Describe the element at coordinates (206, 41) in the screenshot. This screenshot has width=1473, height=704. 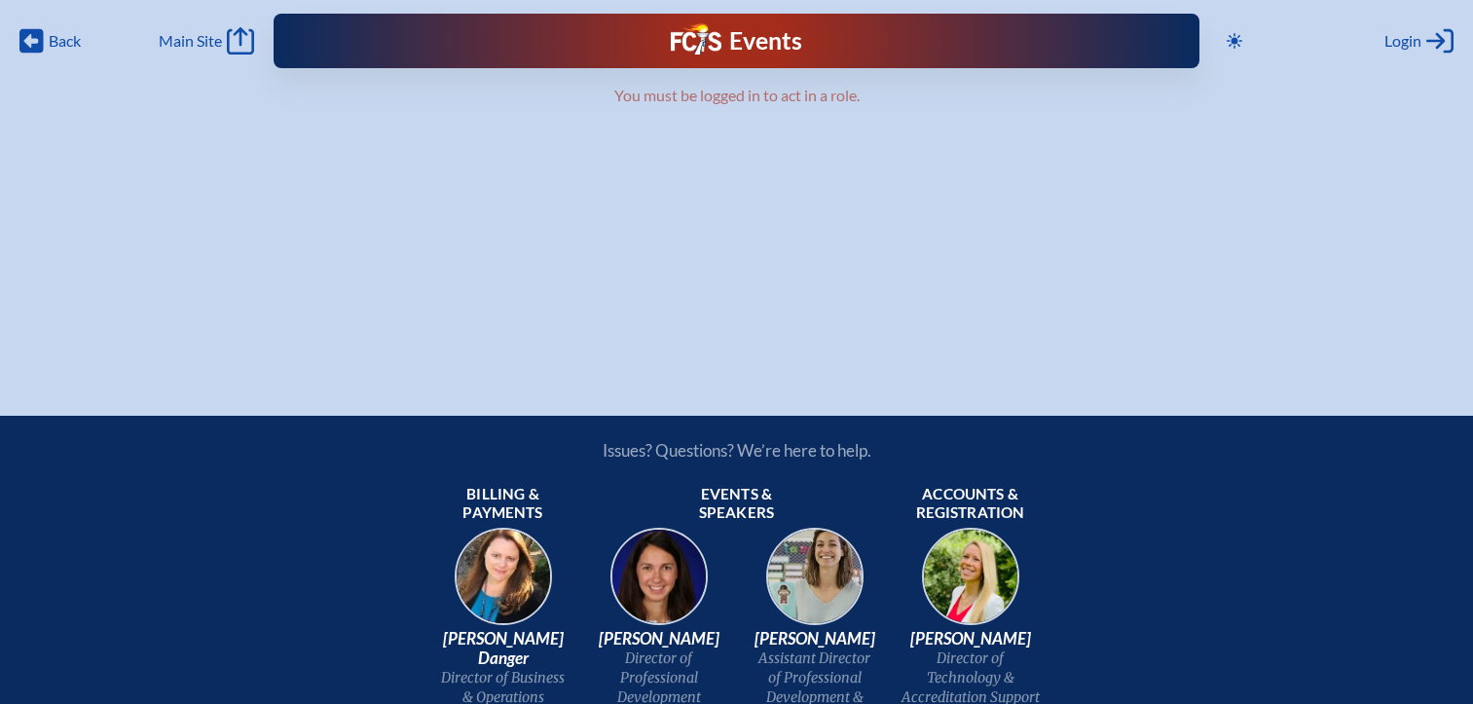
I see `a: Main Site` at that location.